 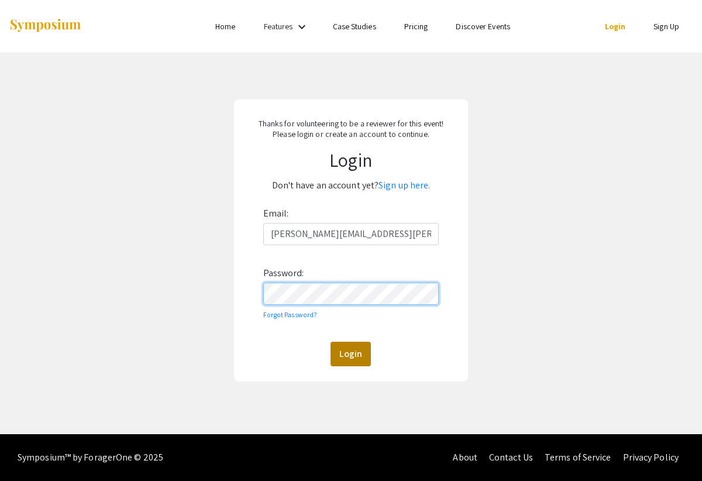 What do you see at coordinates (276, 214) in the screenshot?
I see `label: Email:` at bounding box center [276, 214].